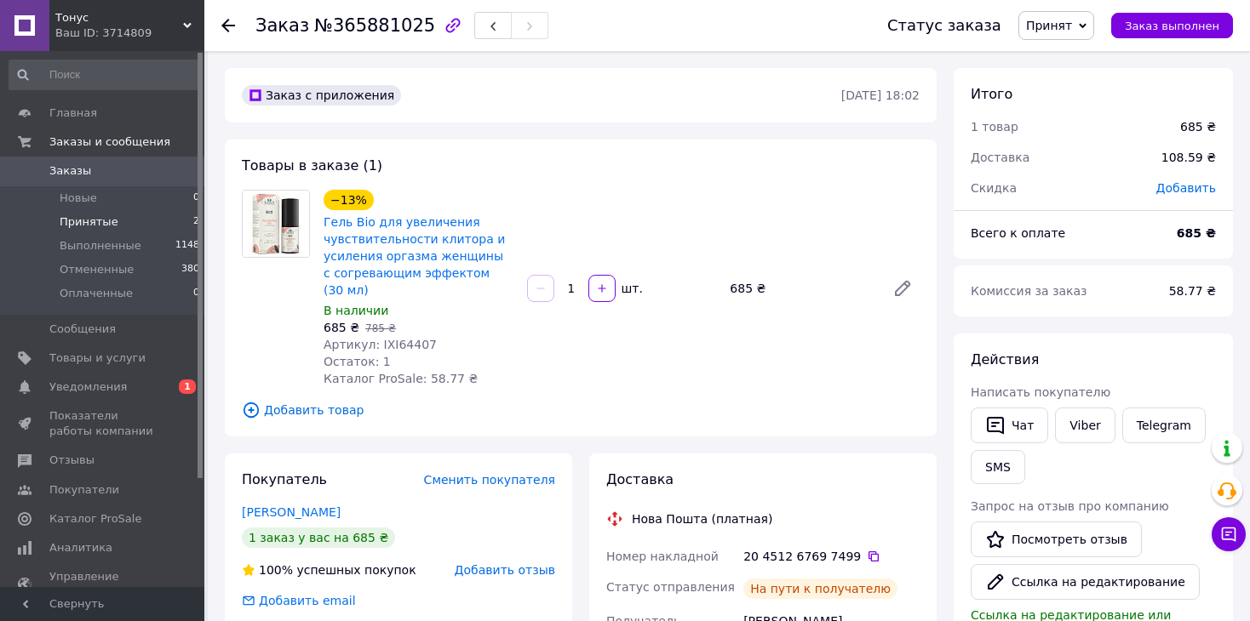 The image size is (1250, 621). I want to click on span: Заказ выполнен, so click(1171, 26).